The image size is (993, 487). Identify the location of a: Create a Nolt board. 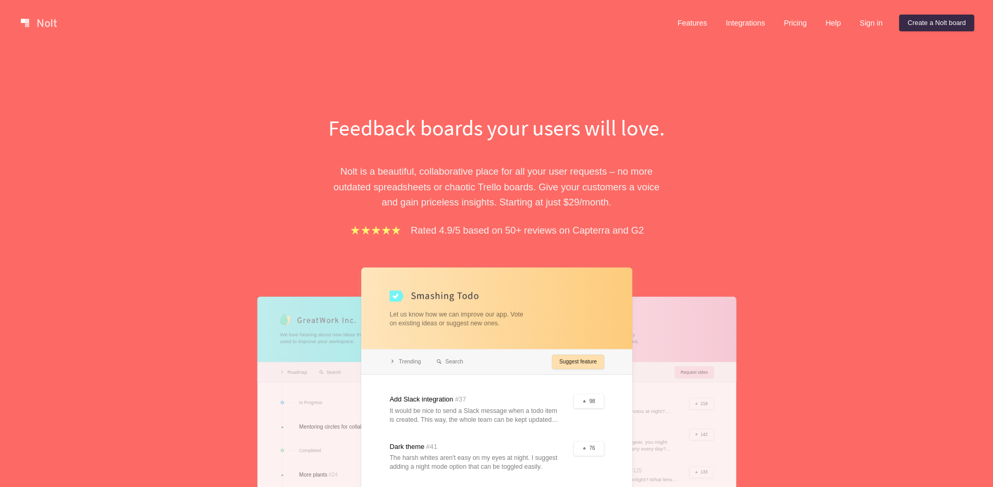
(937, 23).